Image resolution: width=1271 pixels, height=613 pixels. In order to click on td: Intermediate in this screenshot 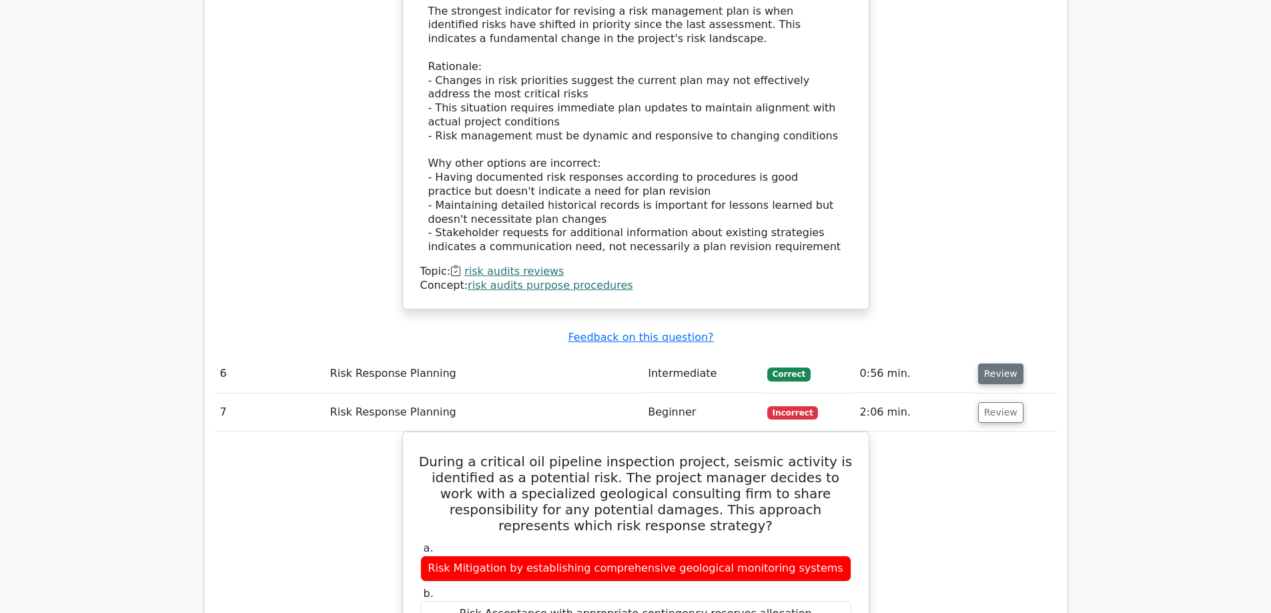, I will do `click(702, 374)`.